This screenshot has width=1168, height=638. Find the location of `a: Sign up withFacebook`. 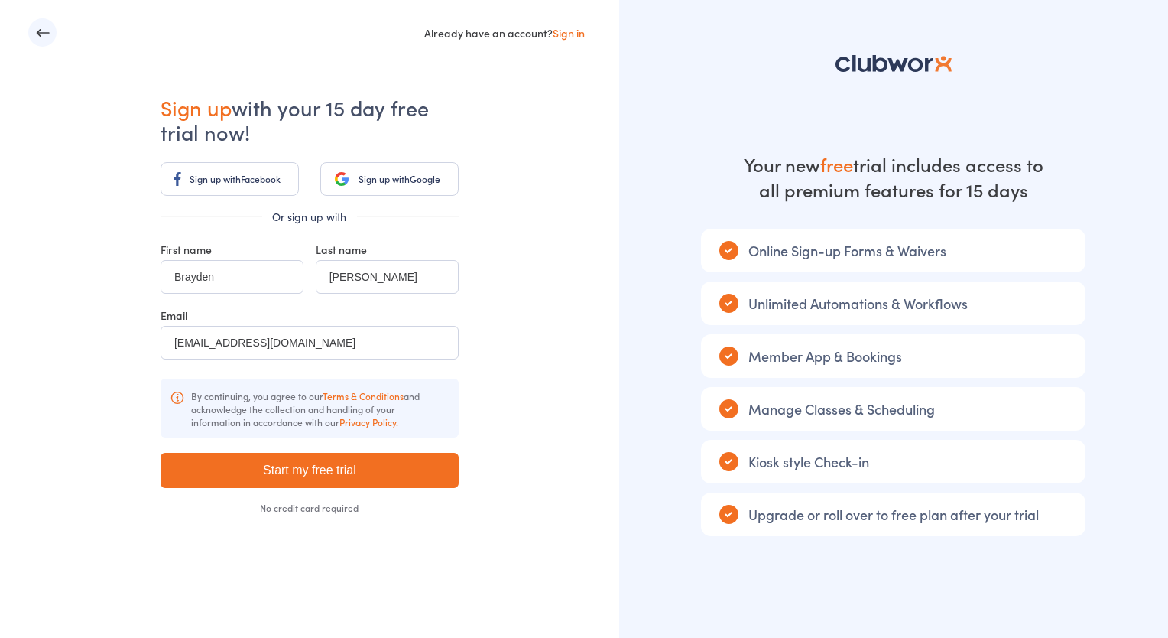

a: Sign up withFacebook is located at coordinates (229, 179).